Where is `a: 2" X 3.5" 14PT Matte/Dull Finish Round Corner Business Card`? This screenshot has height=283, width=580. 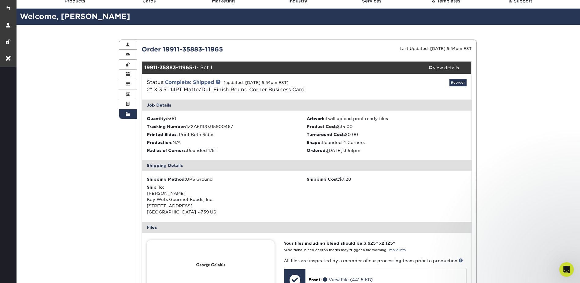
a: 2" X 3.5" 14PT Matte/Dull Finish Round Corner Business Card is located at coordinates (226, 89).